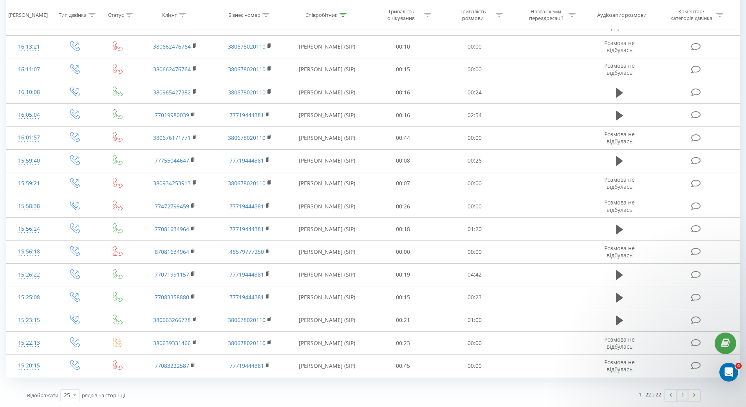  What do you see at coordinates (403, 183) in the screenshot?
I see `td: 00:07` at bounding box center [403, 183].